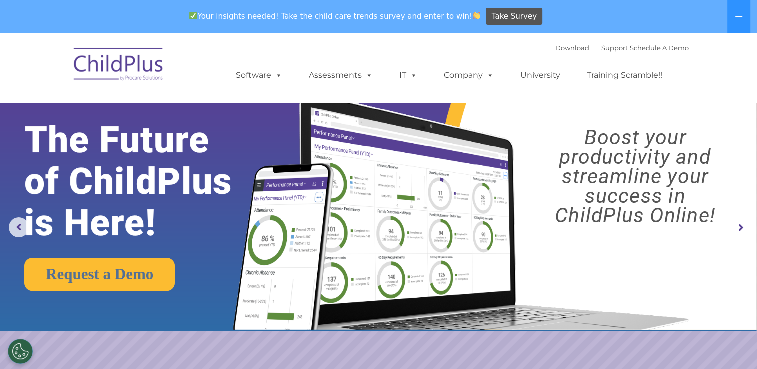 This screenshot has width=757, height=369. Describe the element at coordinates (469, 76) in the screenshot. I see `a: Company` at that location.